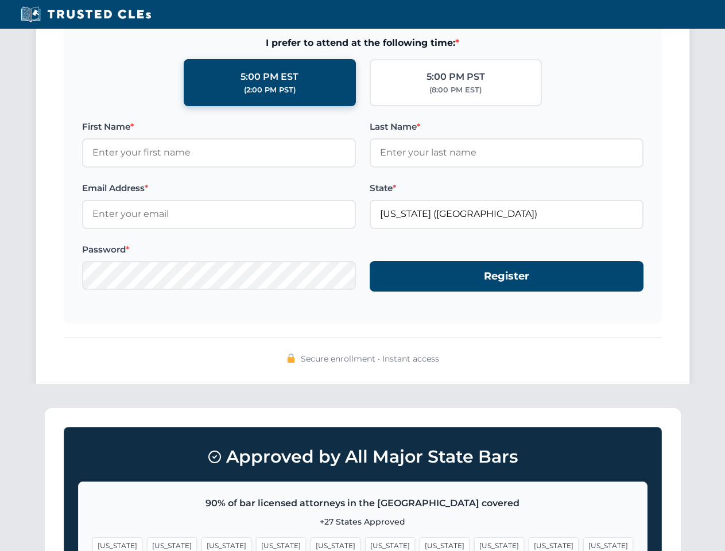  Describe the element at coordinates (507, 188) in the screenshot. I see `label: State` at that location.